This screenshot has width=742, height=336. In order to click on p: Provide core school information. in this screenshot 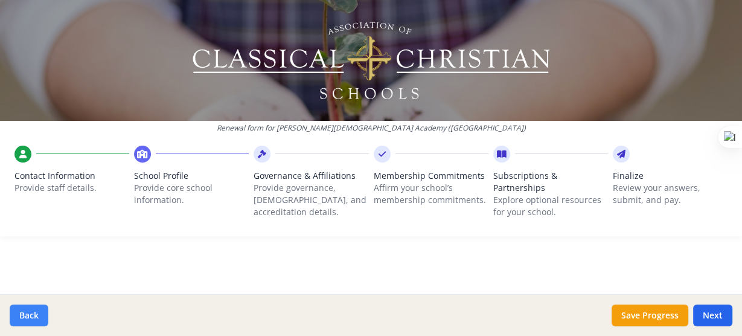, I will do `click(191, 194)`.